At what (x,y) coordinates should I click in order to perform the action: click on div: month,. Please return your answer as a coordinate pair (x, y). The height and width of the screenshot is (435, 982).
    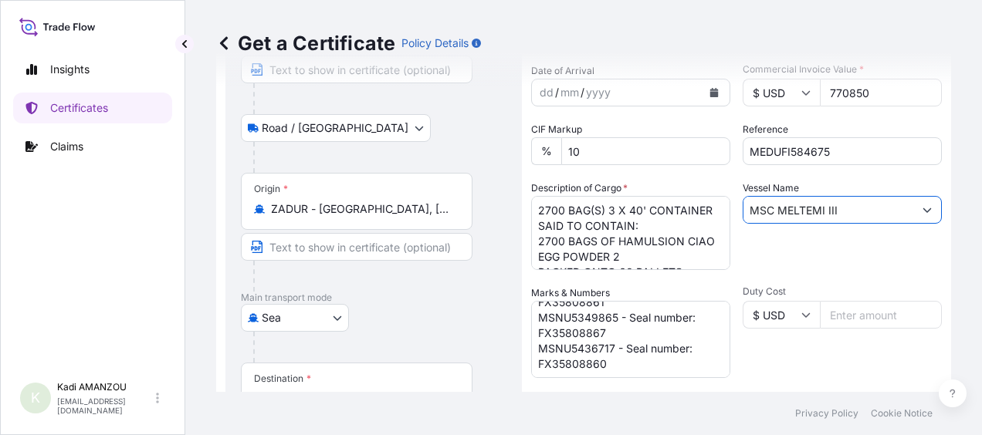
    Looking at the image, I should click on (570, 93).